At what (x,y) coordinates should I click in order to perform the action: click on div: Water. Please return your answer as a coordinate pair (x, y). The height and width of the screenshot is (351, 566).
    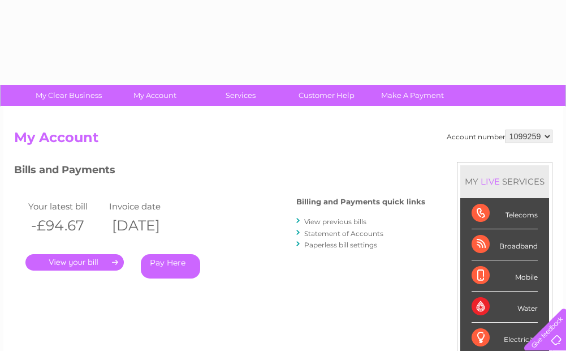
    Looking at the image, I should click on (504, 307).